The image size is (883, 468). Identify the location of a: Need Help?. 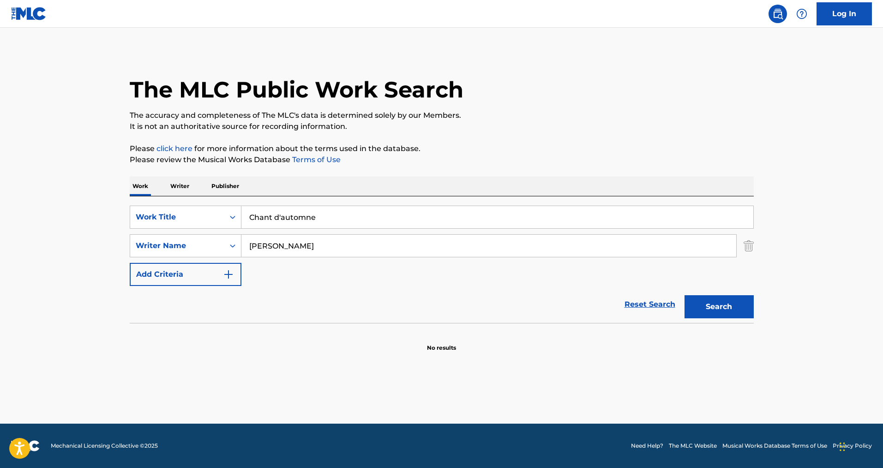
(647, 445).